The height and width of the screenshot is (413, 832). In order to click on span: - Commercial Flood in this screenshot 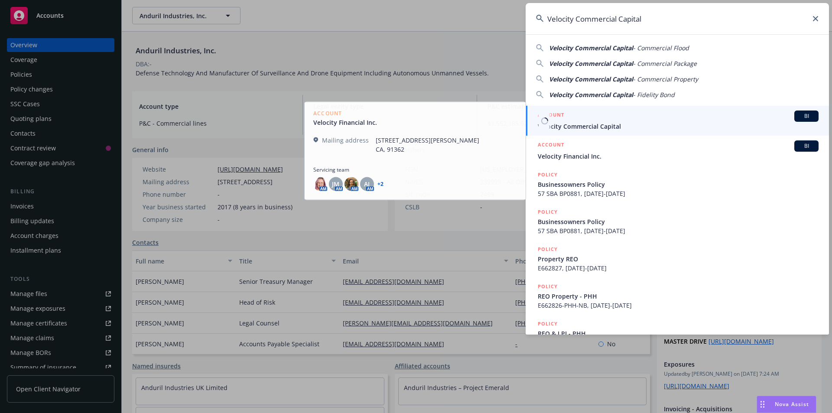, I will do `click(661, 48)`.